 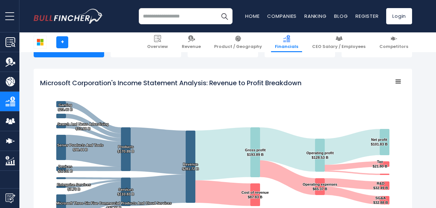 What do you see at coordinates (238, 42) in the screenshot?
I see `a: Product / Geography` at bounding box center [238, 42].